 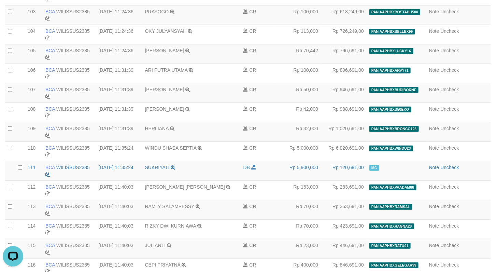 I want to click on td: Rp 896,691,00, so click(x=344, y=73).